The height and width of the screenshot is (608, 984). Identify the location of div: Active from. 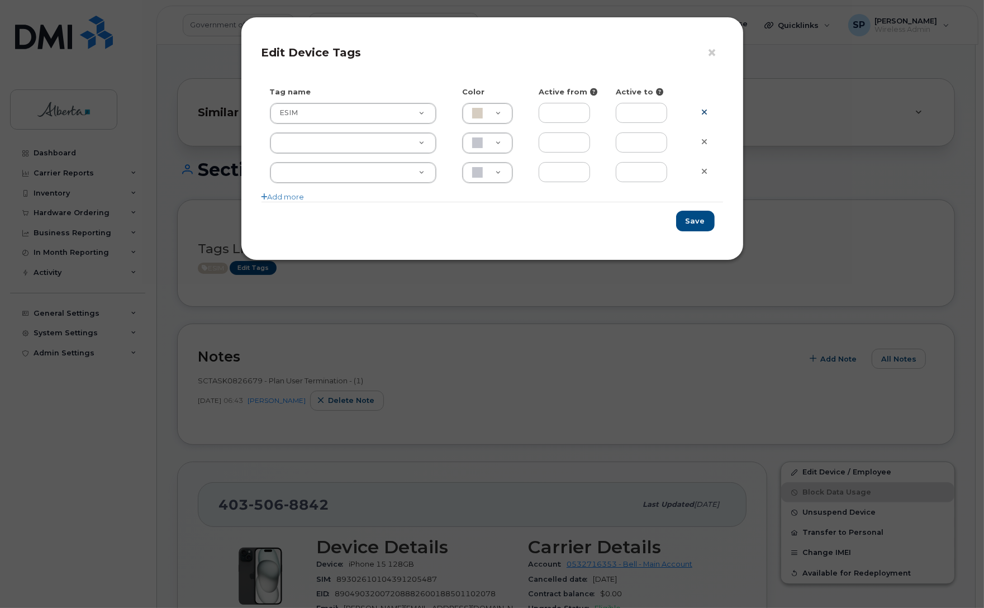
(569, 92).